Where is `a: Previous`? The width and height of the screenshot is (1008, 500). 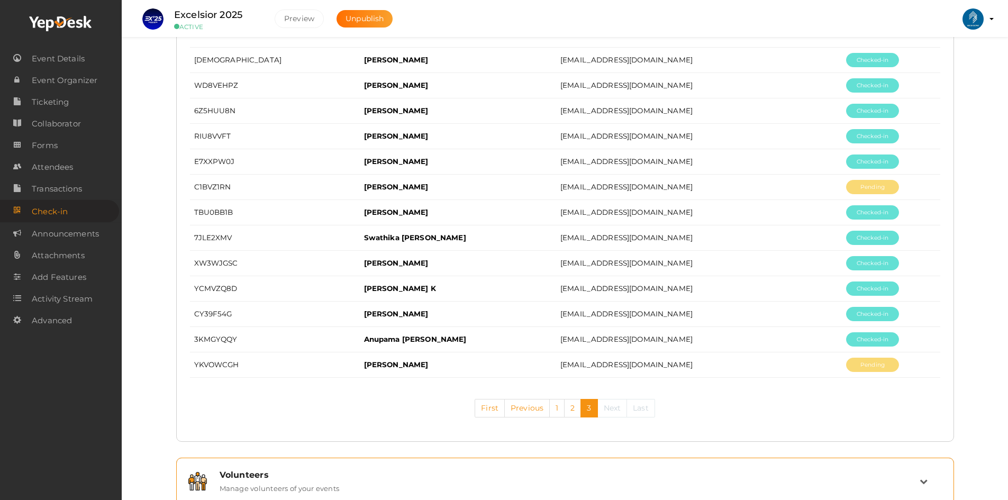 a: Previous is located at coordinates (527, 408).